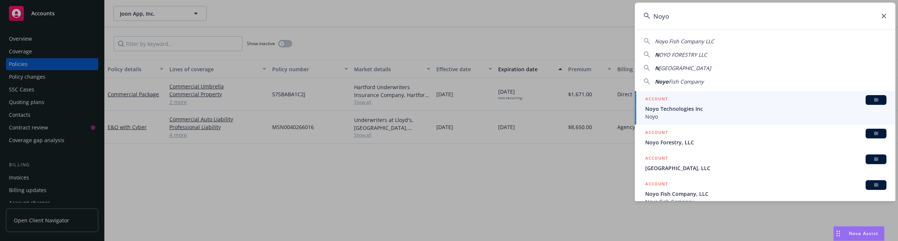 The width and height of the screenshot is (898, 241). I want to click on input: Search..., so click(765, 16).